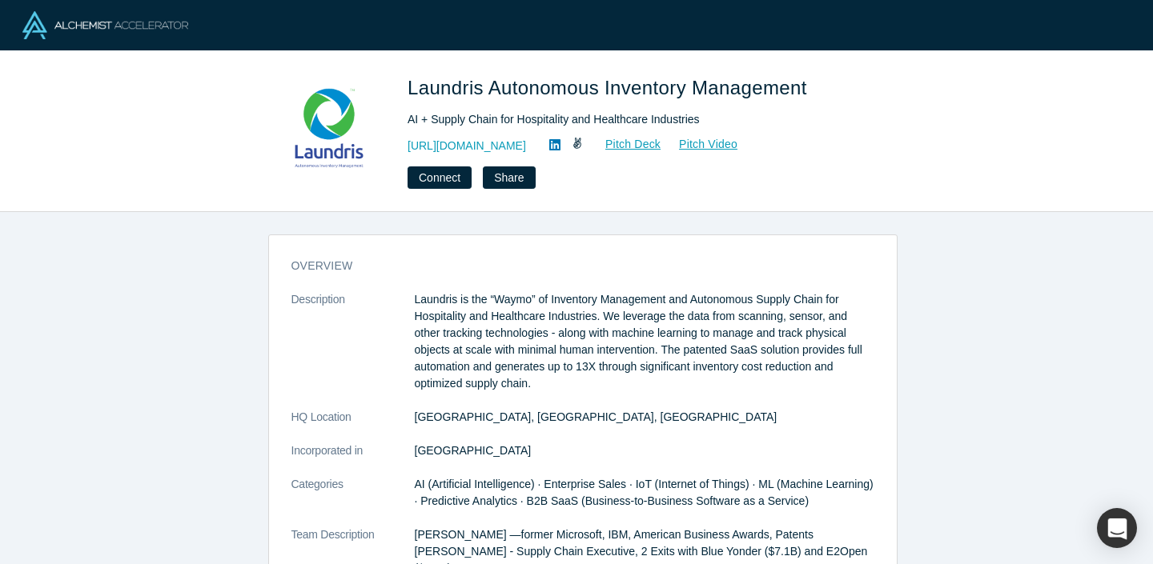 Image resolution: width=1153 pixels, height=564 pixels. I want to click on button: Connect, so click(439, 178).